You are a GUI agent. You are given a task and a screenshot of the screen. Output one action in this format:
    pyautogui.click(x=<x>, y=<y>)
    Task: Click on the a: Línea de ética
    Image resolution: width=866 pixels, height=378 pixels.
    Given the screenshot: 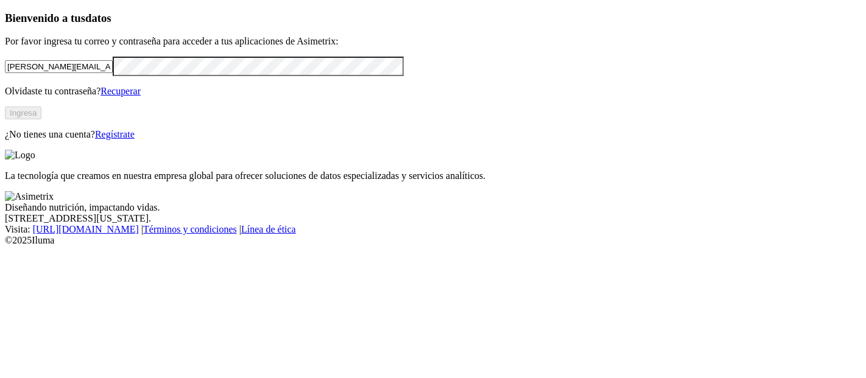 What is the action you would take?
    pyautogui.click(x=268, y=229)
    